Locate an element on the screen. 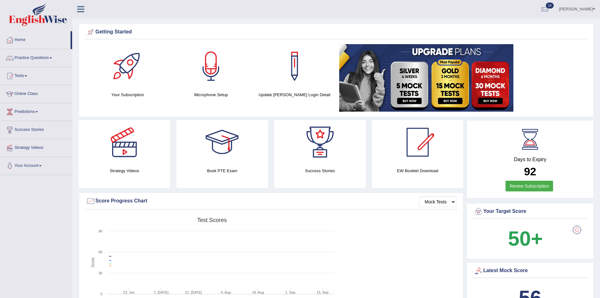 The height and width of the screenshot is (298, 600). h4: Your Subscription is located at coordinates (128, 95).